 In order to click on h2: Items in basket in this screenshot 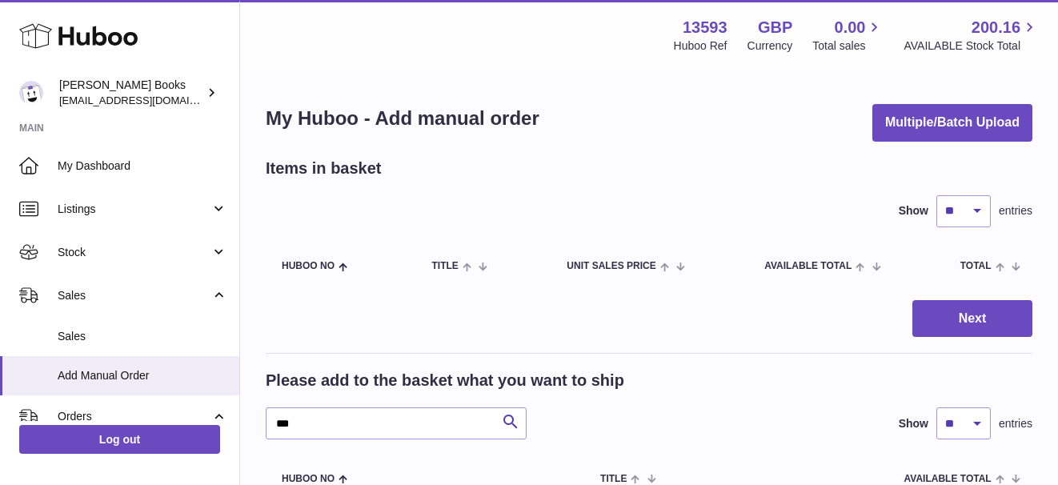, I will do `click(323, 168)`.